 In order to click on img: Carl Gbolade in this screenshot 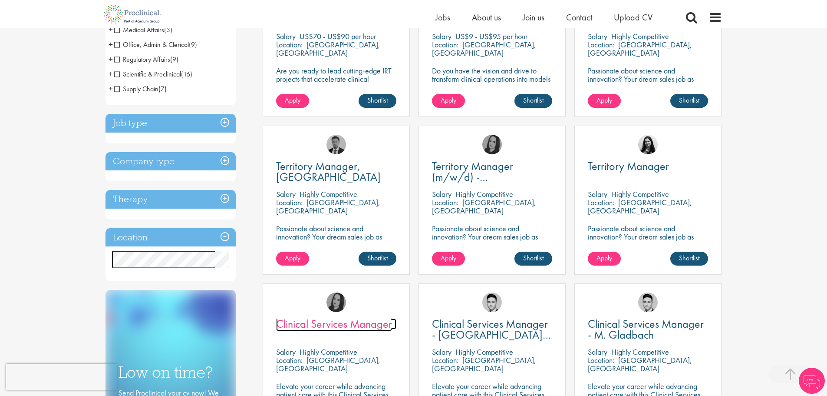, I will do `click(336, 144)`.